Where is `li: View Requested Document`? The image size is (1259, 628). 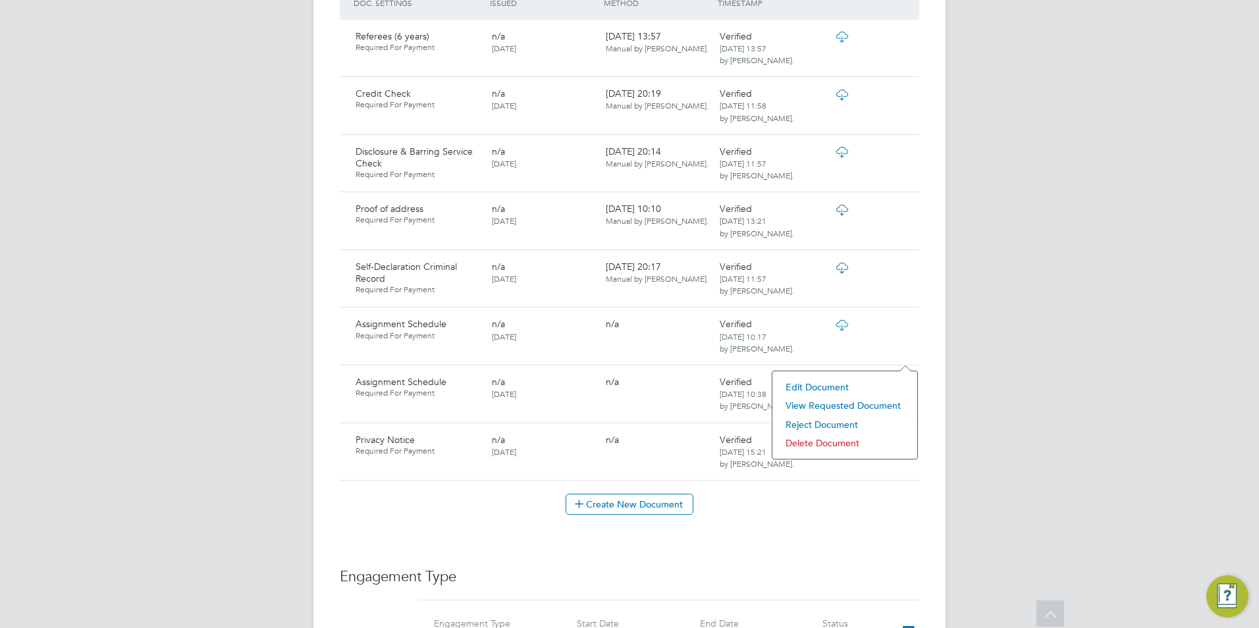 li: View Requested Document is located at coordinates (845, 406).